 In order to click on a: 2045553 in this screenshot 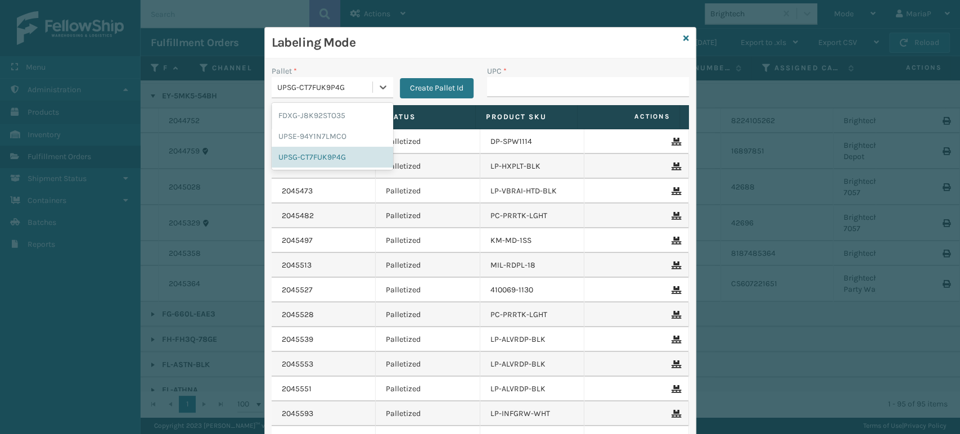, I will do `click(297, 364)`.